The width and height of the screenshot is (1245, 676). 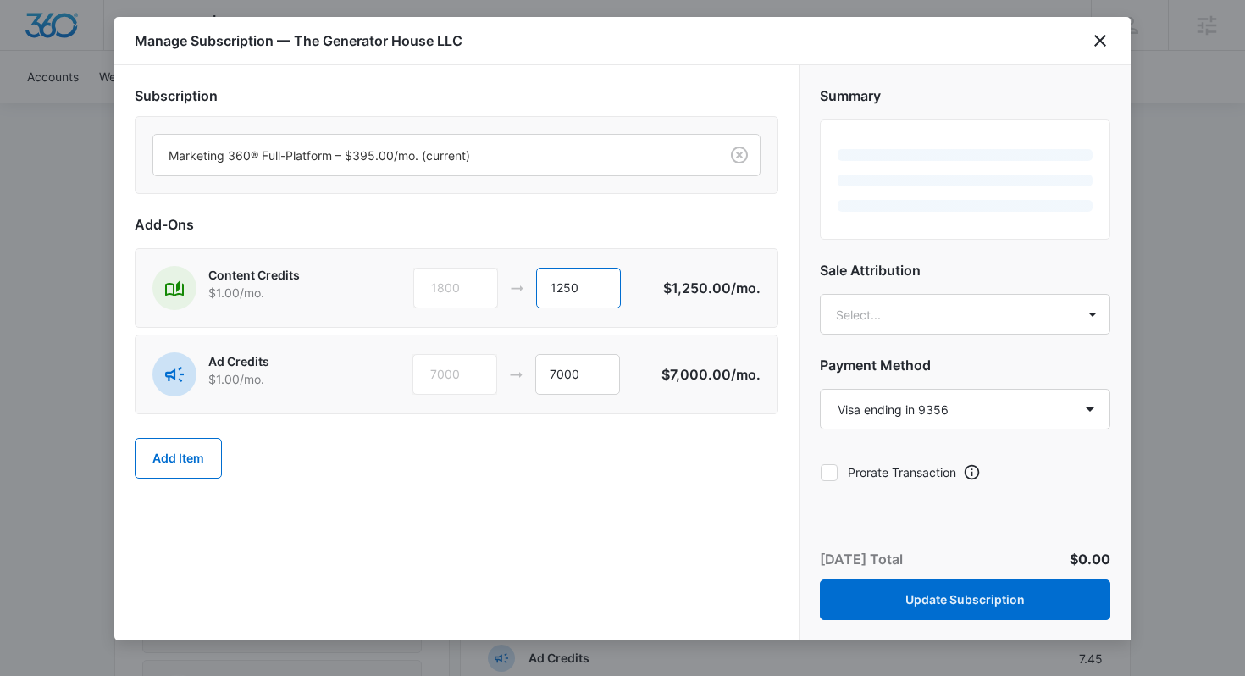 I want to click on p: Ad Credits, so click(x=282, y=361).